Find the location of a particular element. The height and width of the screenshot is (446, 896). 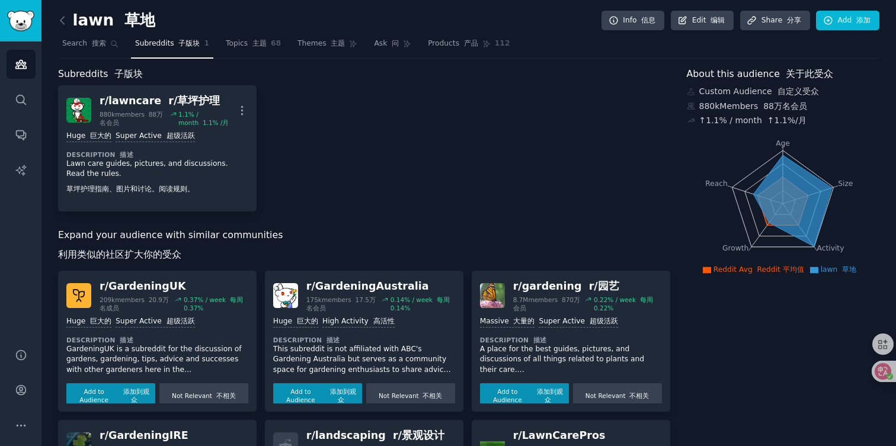

img: lawncare is located at coordinates (79, 110).